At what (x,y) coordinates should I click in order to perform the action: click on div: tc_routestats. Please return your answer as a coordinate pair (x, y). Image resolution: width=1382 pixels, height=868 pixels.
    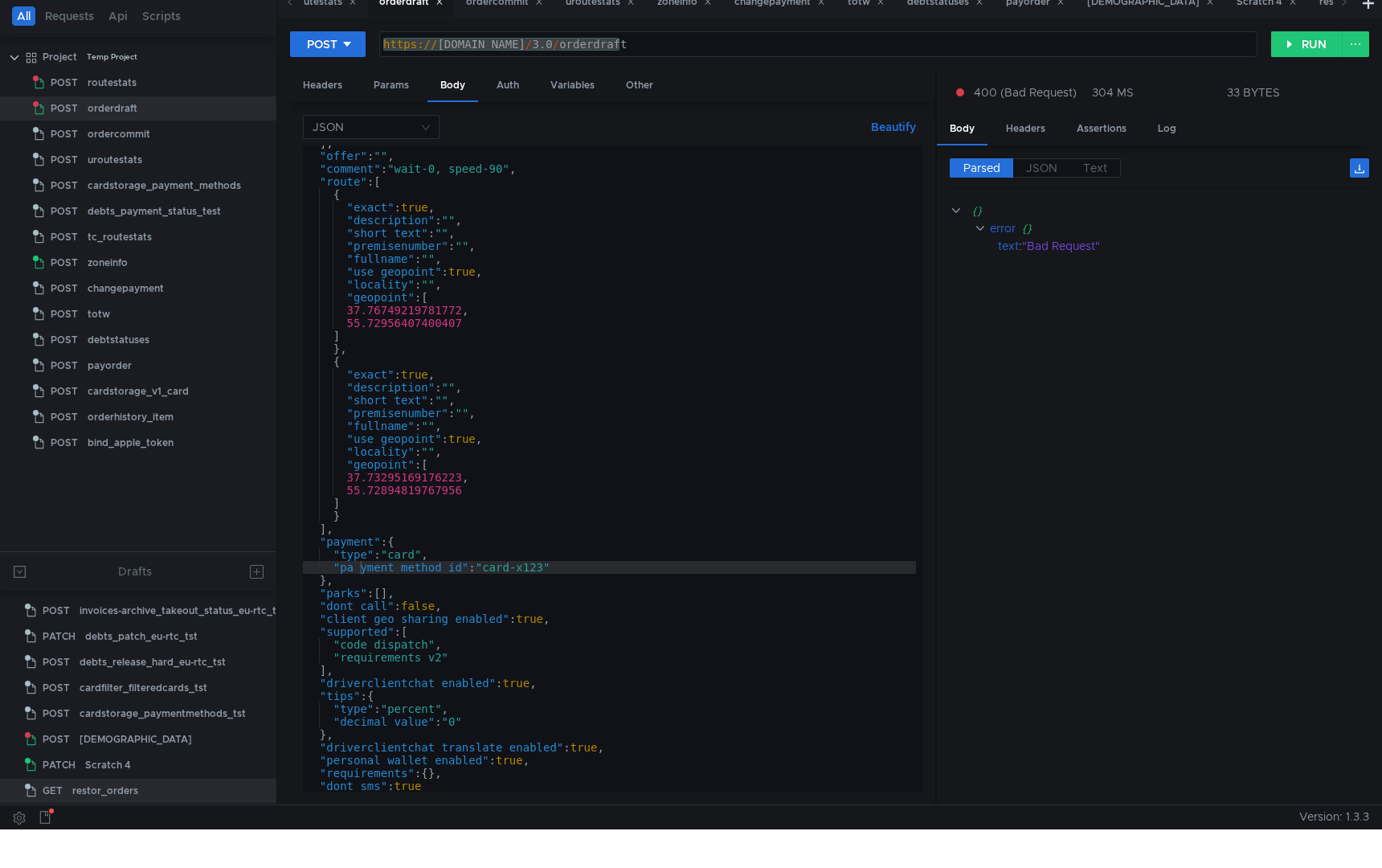
    Looking at the image, I should click on (120, 237).